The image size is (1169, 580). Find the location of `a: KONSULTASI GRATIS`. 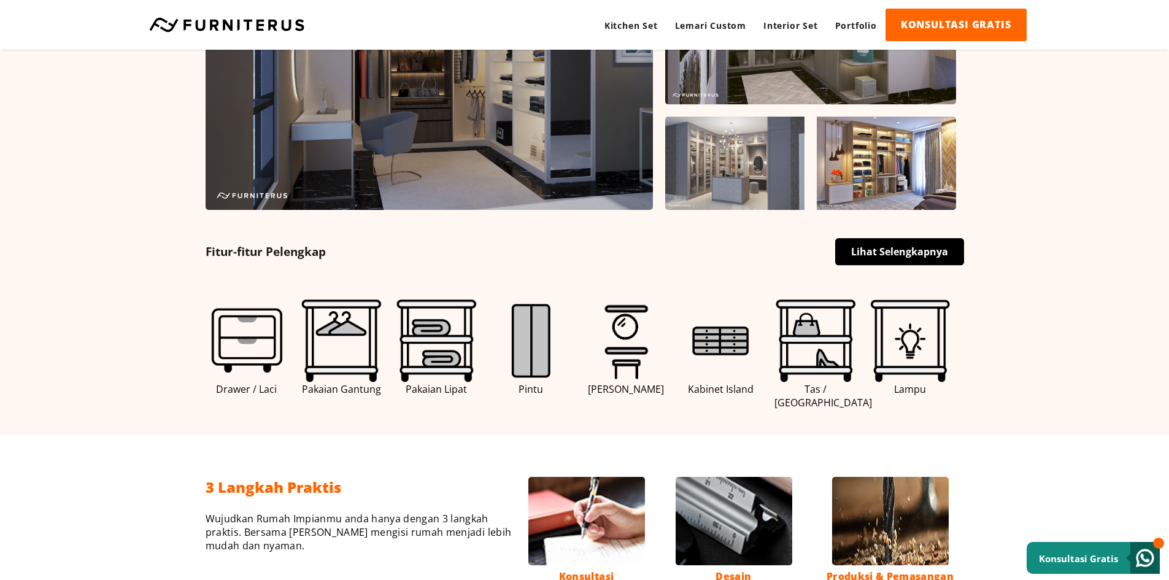

a: KONSULTASI GRATIS is located at coordinates (956, 25).